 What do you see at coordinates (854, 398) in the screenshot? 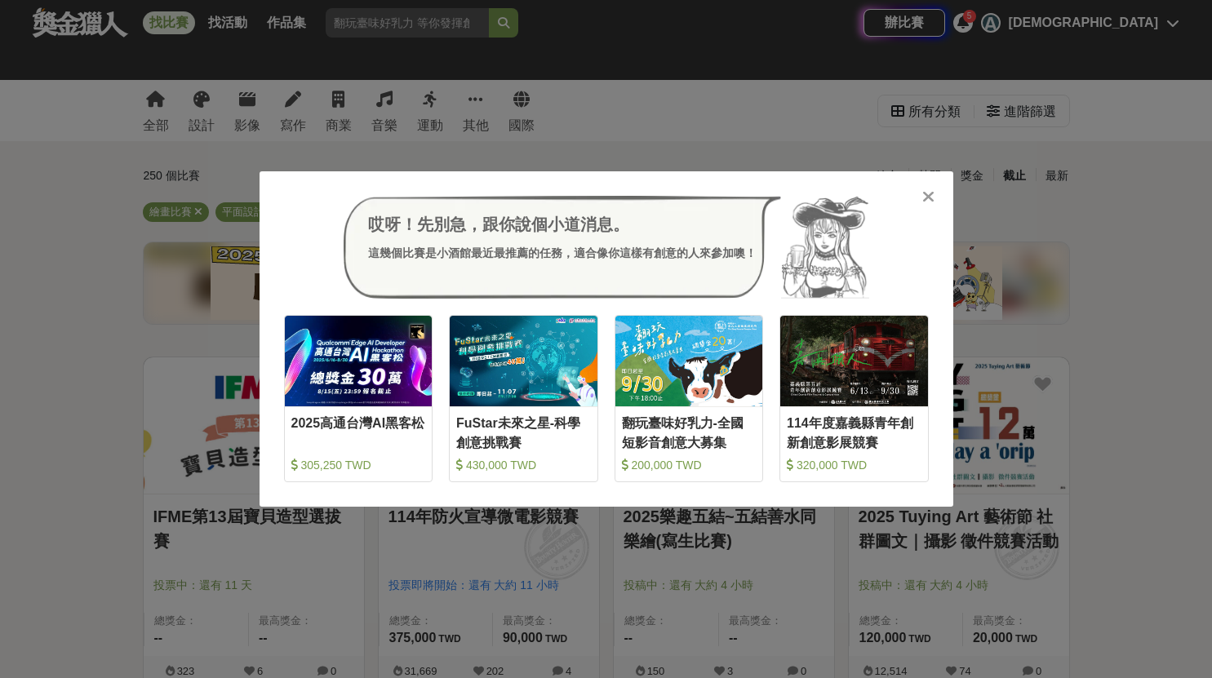
I see `a: Cover Image114年度嘉義縣青年創新創意影展競賽 320,000 TWD` at bounding box center [854, 398].